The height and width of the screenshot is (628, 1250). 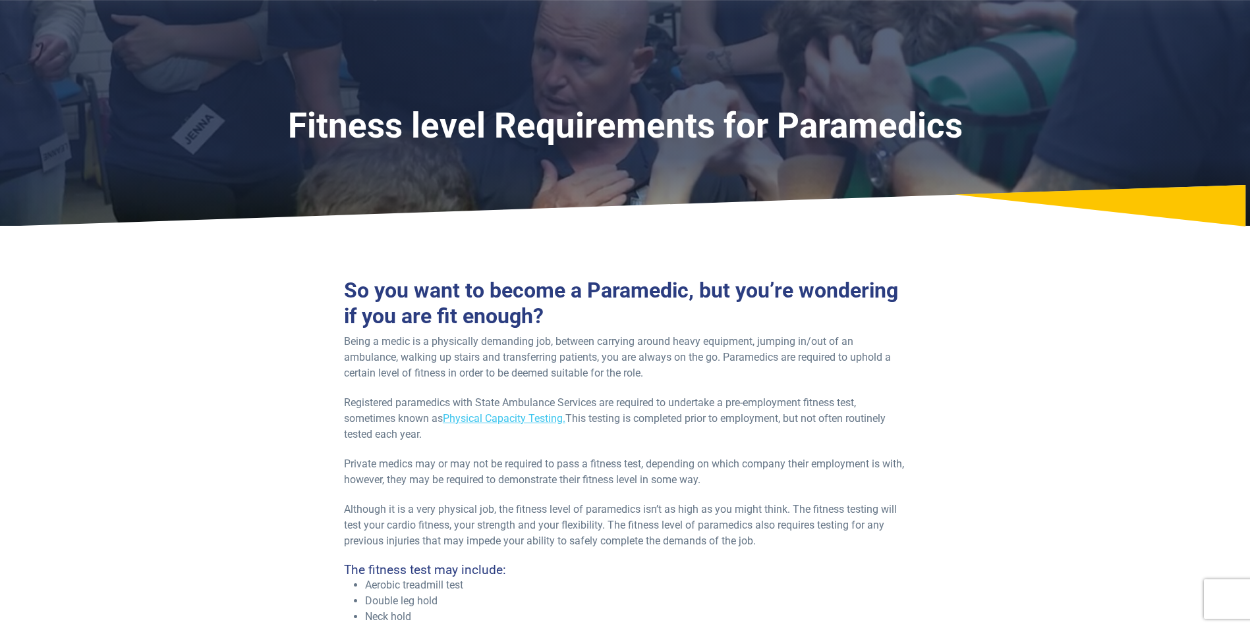 I want to click on p: Although it is a very physical job, the fitness level of paramedics isn’t as high as you might th..., so click(x=625, y=526).